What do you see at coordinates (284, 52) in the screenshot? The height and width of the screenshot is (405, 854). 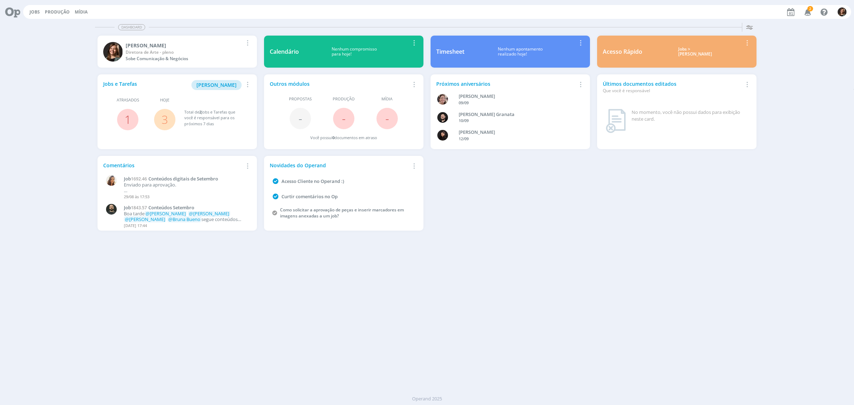 I see `div: Calendário` at bounding box center [284, 52].